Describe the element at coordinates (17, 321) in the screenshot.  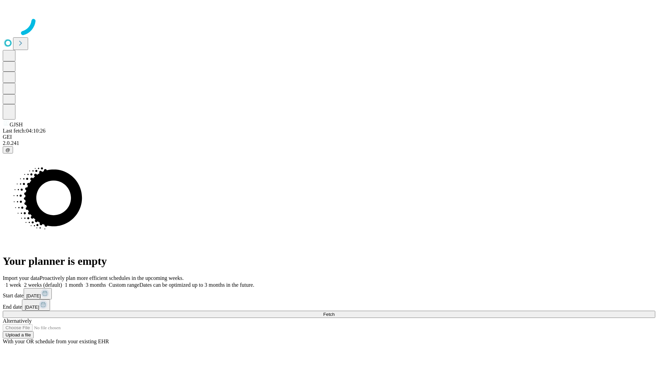
I see `span: Alternatively` at that location.